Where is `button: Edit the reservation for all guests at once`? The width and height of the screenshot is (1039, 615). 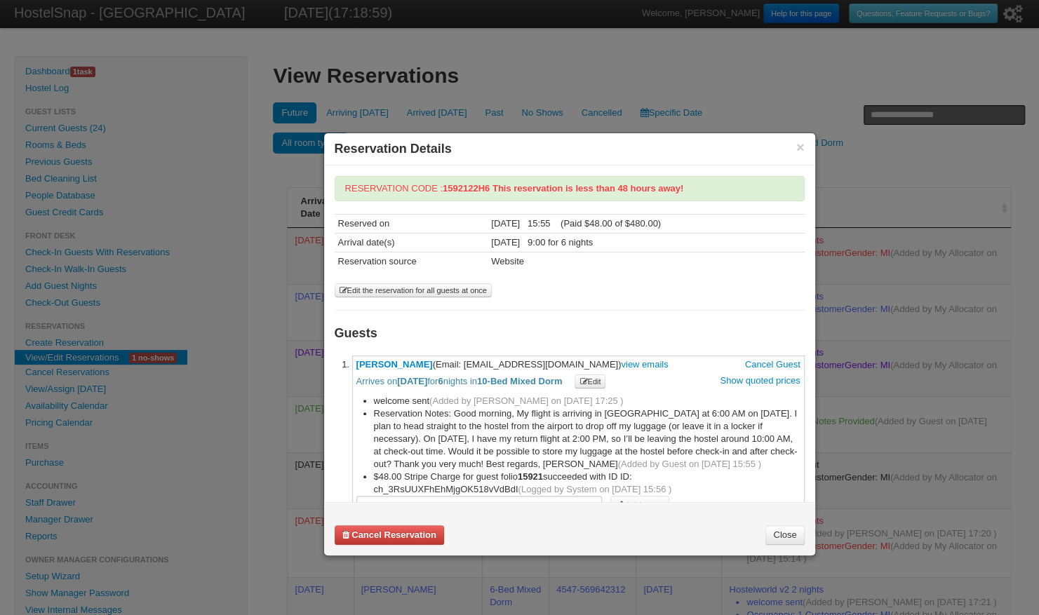
button: Edit the reservation for all guests at once is located at coordinates (413, 290).